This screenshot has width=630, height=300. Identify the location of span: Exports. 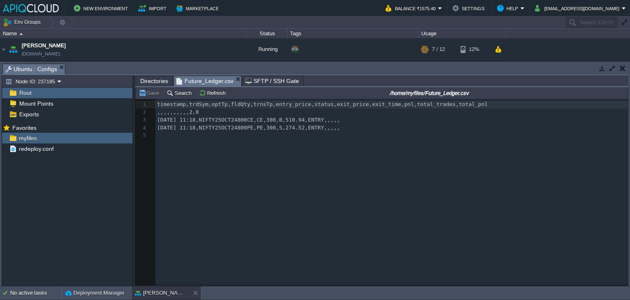
(29, 114).